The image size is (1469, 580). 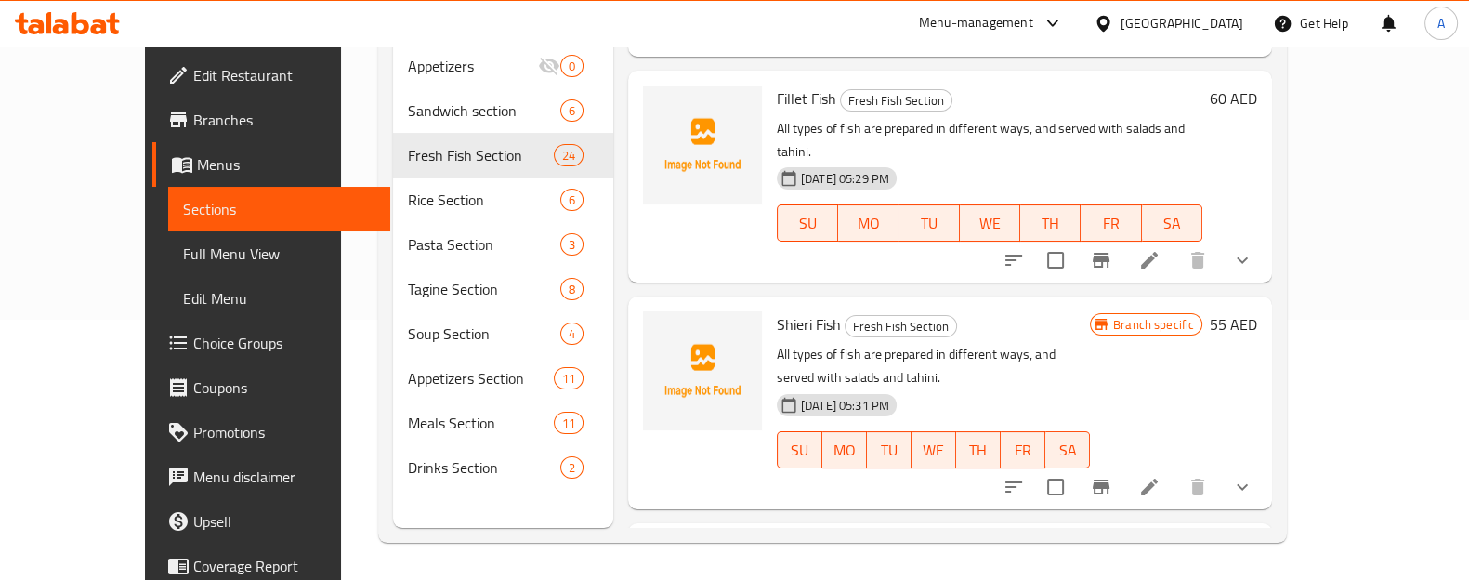 I want to click on div: Fresh Fish Section24, so click(x=503, y=155).